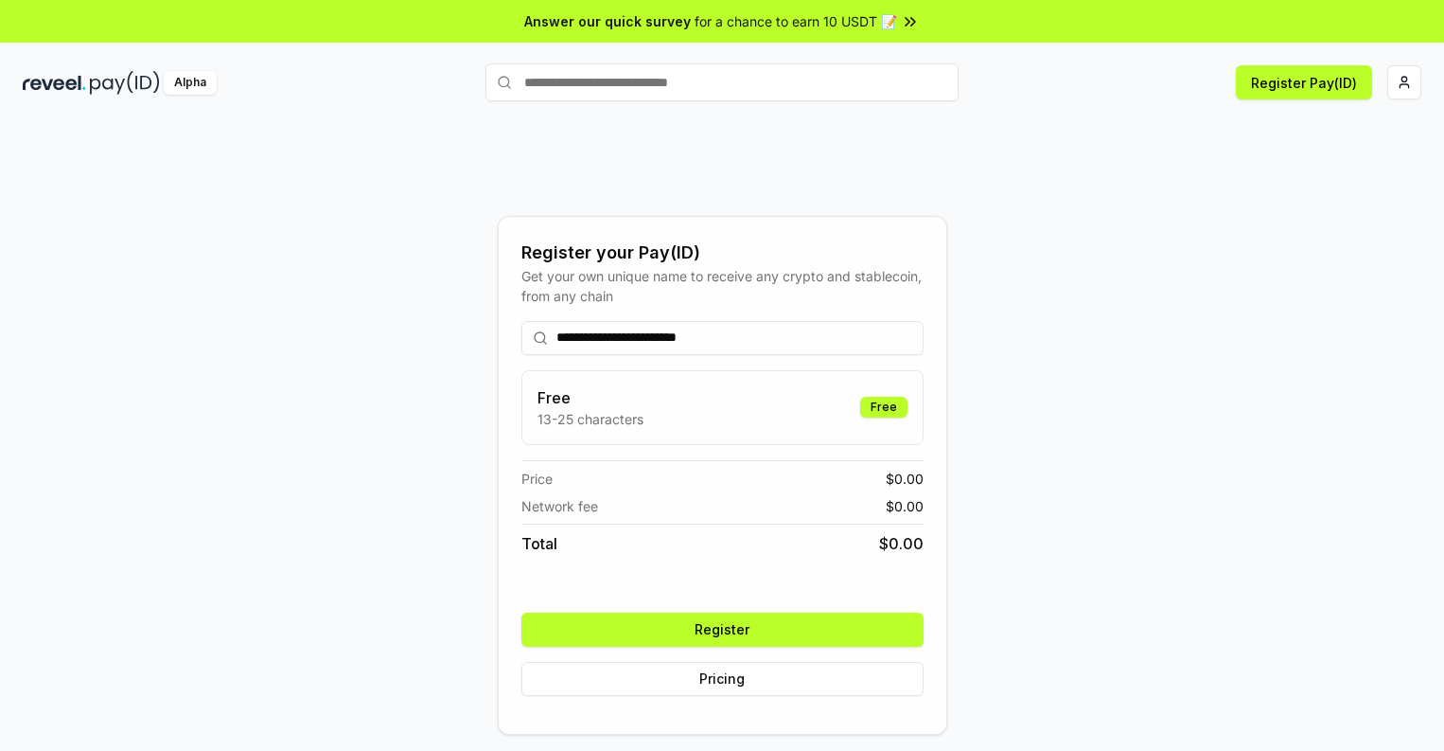 This screenshot has width=1444, height=751. Describe the element at coordinates (54, 82) in the screenshot. I see `img: reveel_dark` at that location.